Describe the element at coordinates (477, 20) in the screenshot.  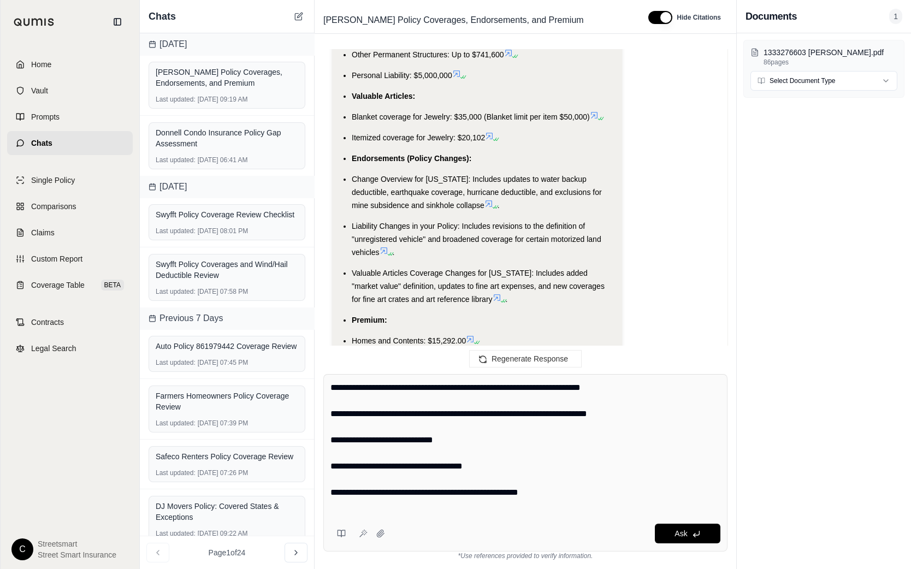
I see `div: Edit Title` at that location.